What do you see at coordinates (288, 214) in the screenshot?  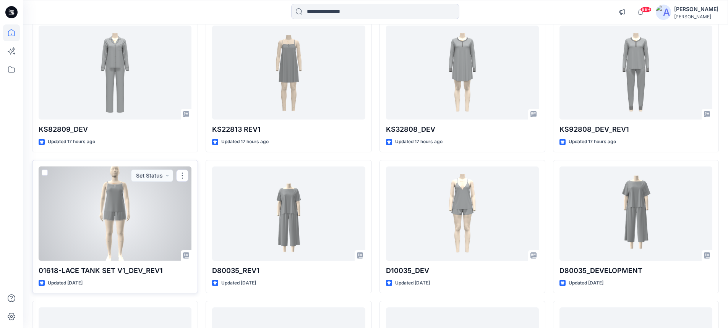 I see `a: D80035_REV1` at bounding box center [288, 214].